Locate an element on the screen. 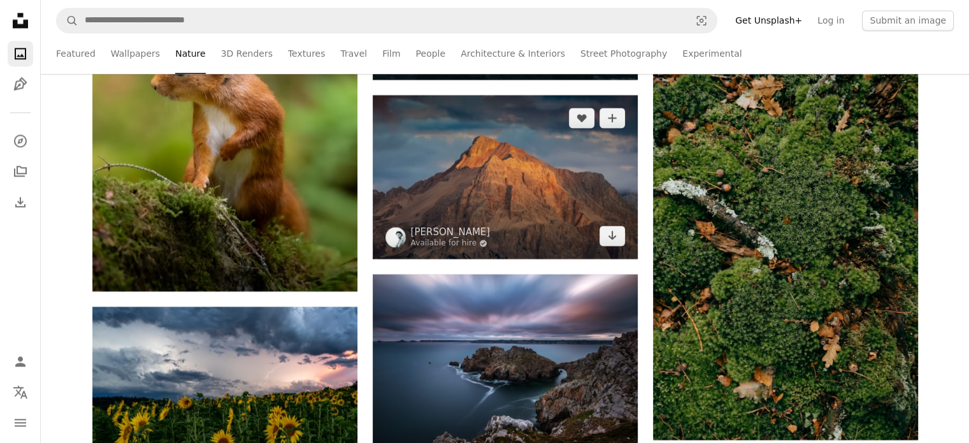 This screenshot has width=969, height=443. a: Wallpapers is located at coordinates (135, 54).